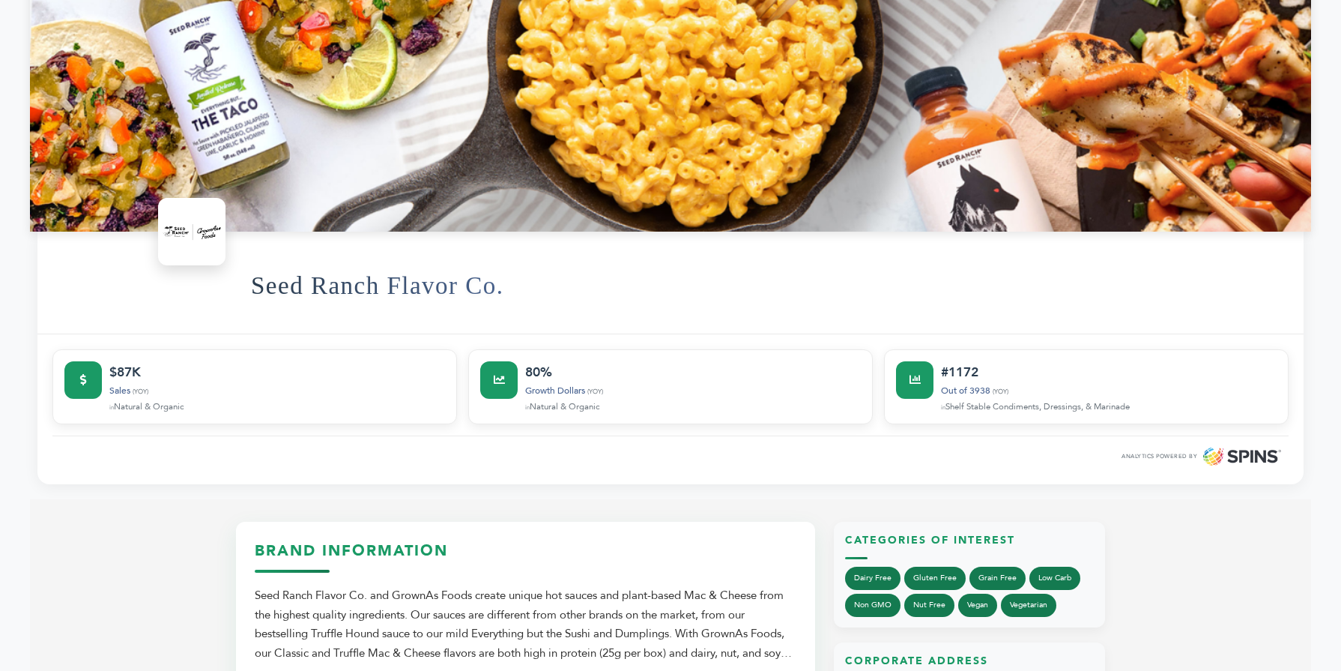 This screenshot has width=1341, height=671. Describe the element at coordinates (192, 232) in the screenshot. I see `img: Seed Ranch Flavor Co. Logo` at that location.